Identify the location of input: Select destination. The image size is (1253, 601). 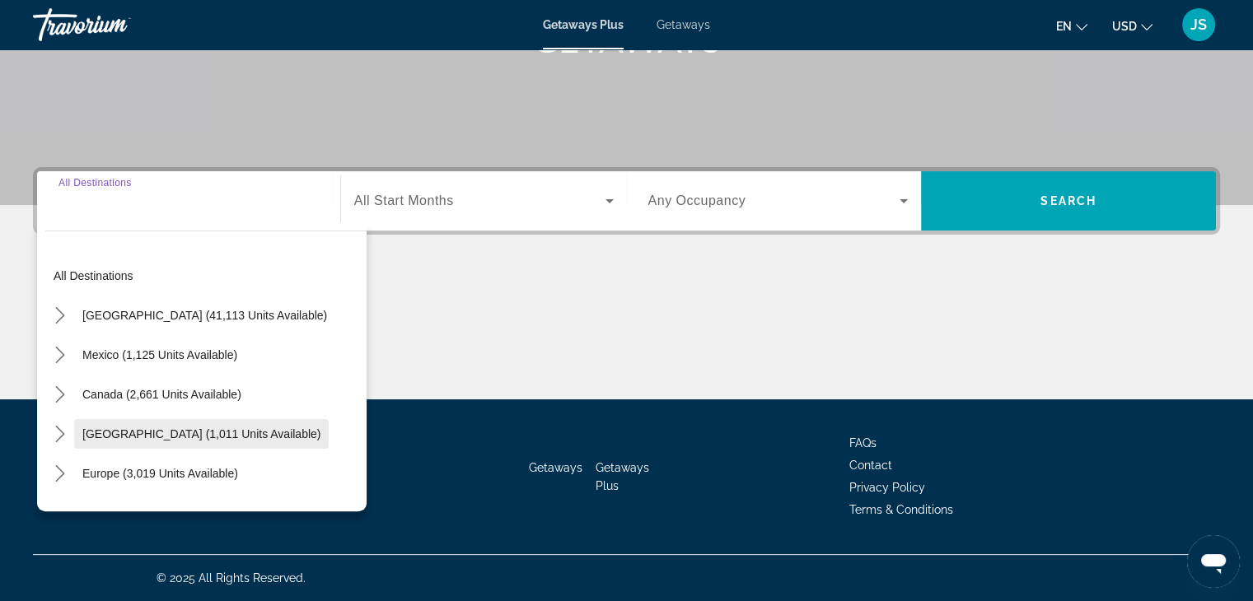
(189, 202).